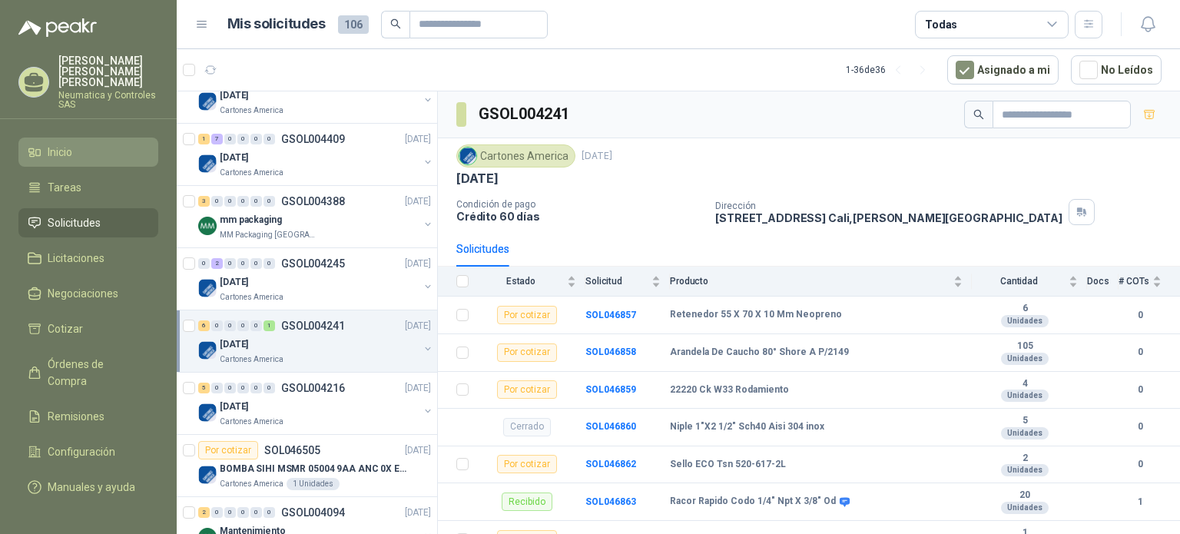 The width and height of the screenshot is (1180, 534). Describe the element at coordinates (313, 201) in the screenshot. I see `p: GSOL004388` at that location.